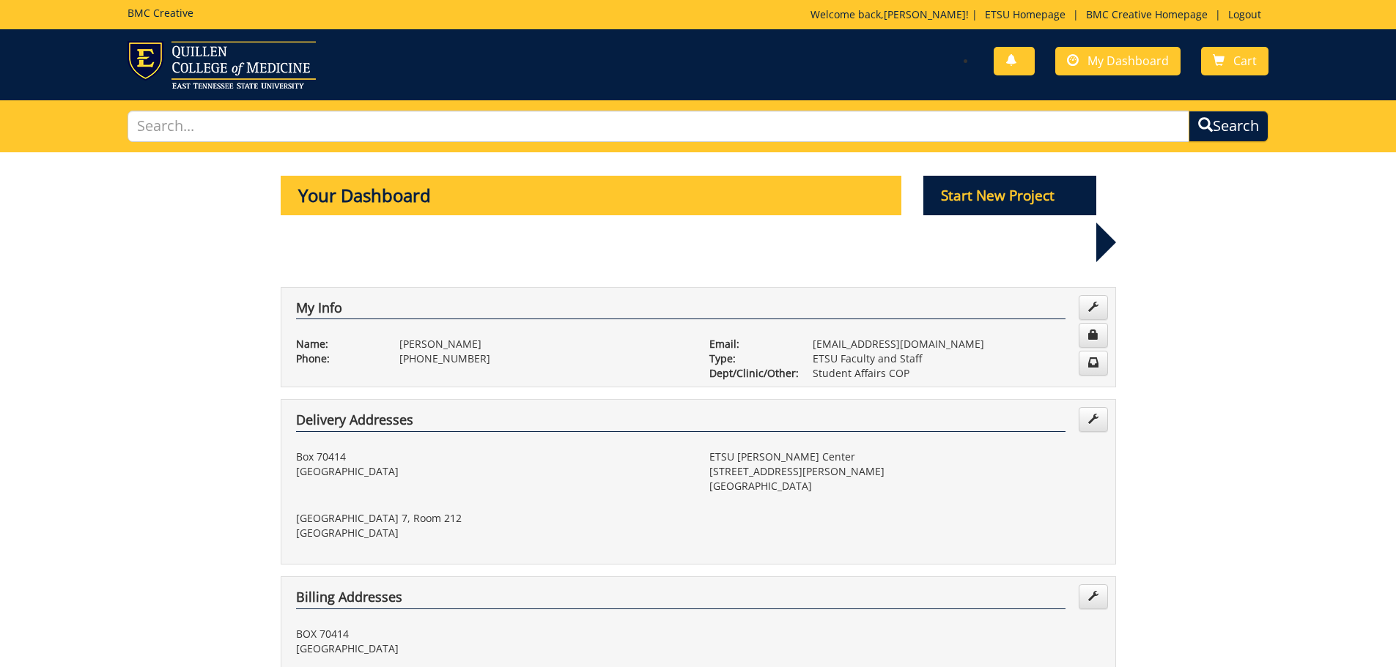 This screenshot has width=1396, height=667. Describe the element at coordinates (1228, 126) in the screenshot. I see `button: Search` at that location.